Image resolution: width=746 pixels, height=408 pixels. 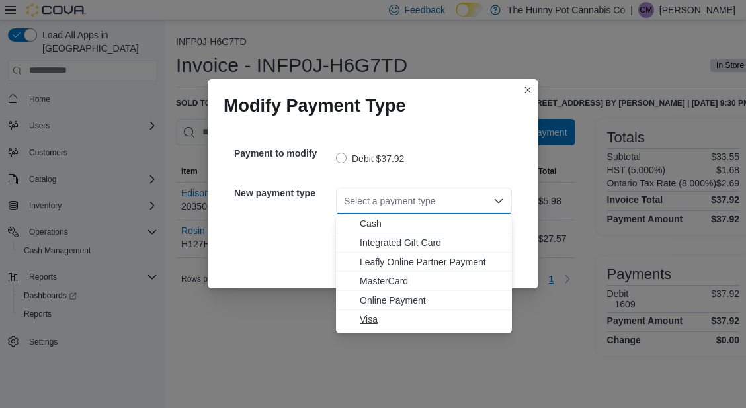 What do you see at coordinates (432, 262) in the screenshot?
I see `span: Leafly Online Partner Payment` at bounding box center [432, 262].